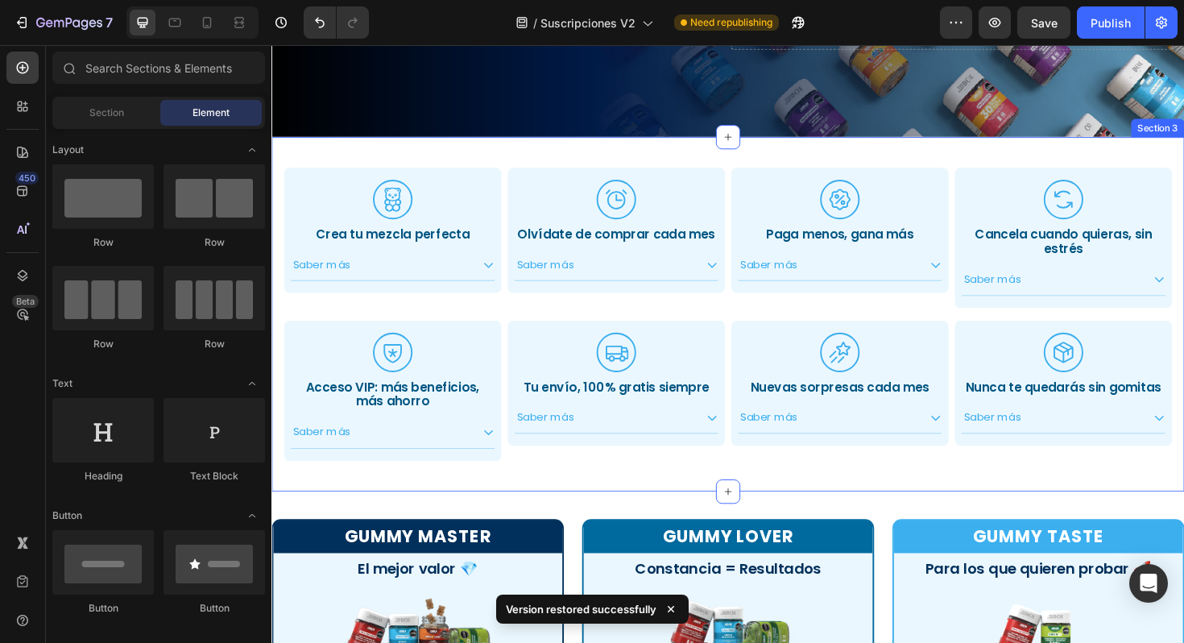  I want to click on span: Element, so click(211, 113).